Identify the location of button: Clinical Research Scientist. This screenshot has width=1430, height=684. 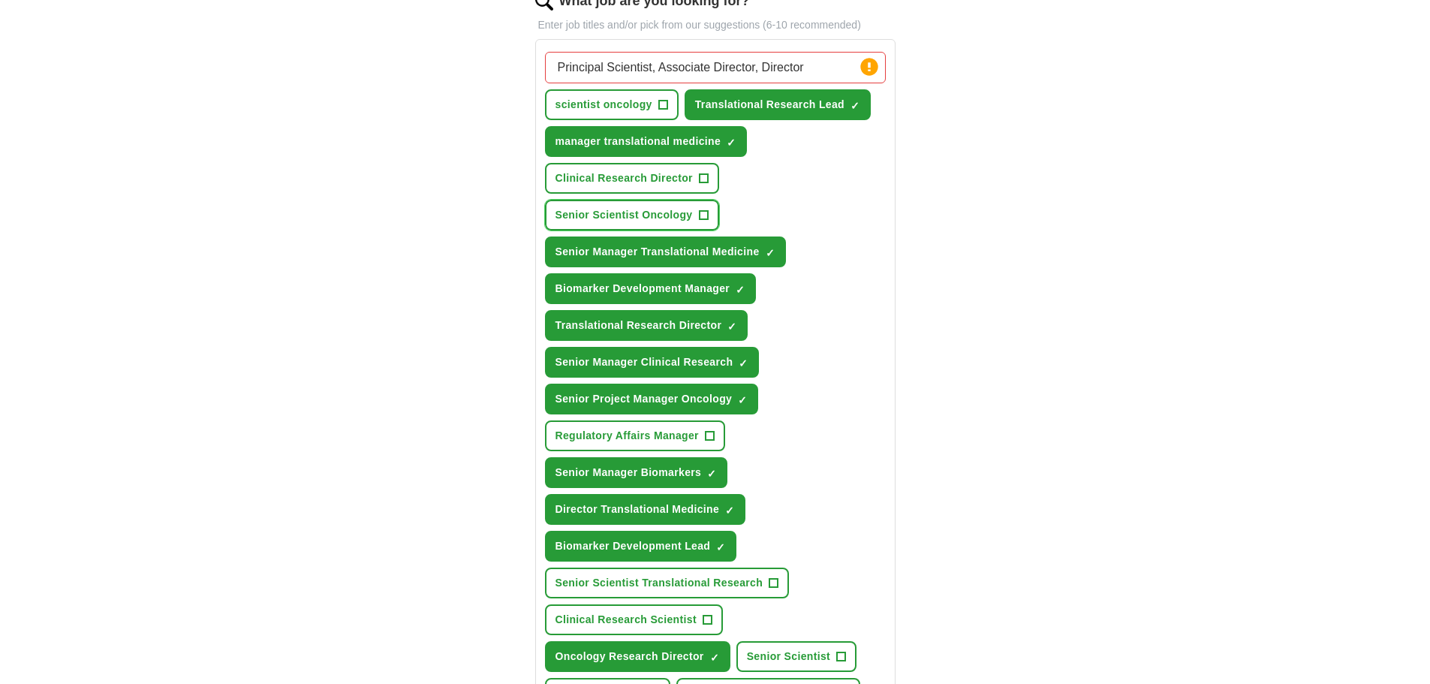
(633, 619).